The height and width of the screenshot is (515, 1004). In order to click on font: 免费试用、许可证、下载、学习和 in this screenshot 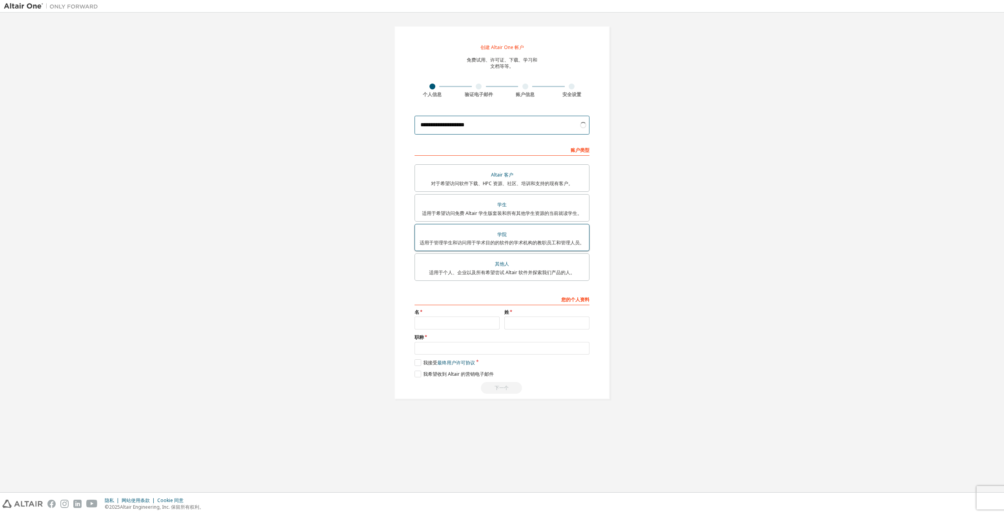, I will do `click(502, 60)`.